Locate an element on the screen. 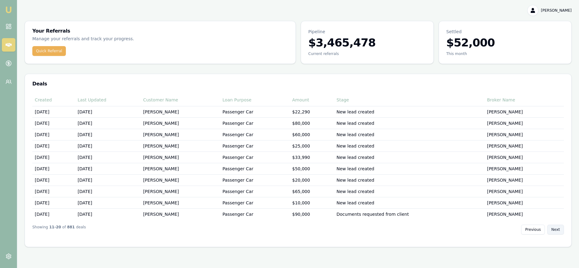 The image size is (579, 268). div: $65,000 is located at coordinates (312, 192).